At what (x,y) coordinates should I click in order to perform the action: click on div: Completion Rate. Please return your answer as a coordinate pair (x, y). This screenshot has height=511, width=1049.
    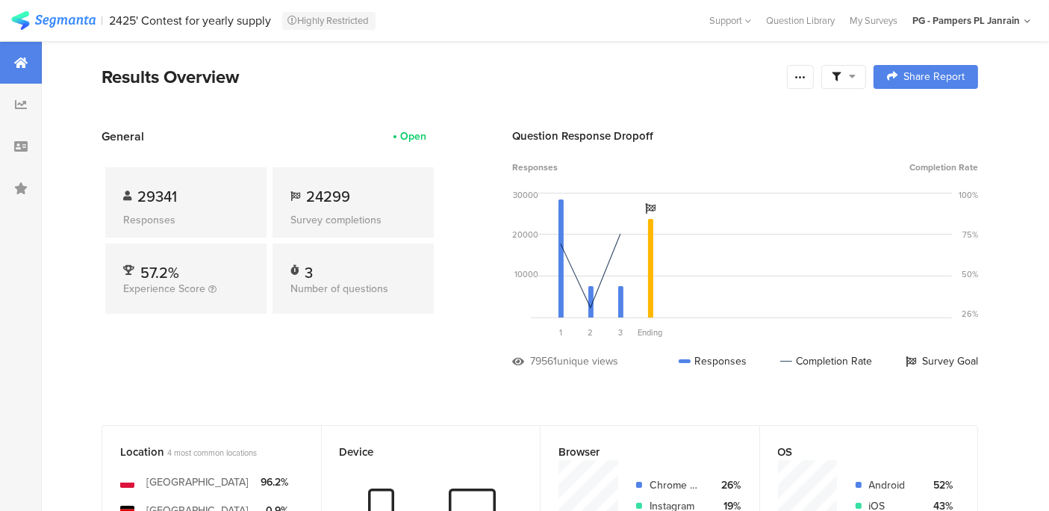
    Looking at the image, I should click on (826, 361).